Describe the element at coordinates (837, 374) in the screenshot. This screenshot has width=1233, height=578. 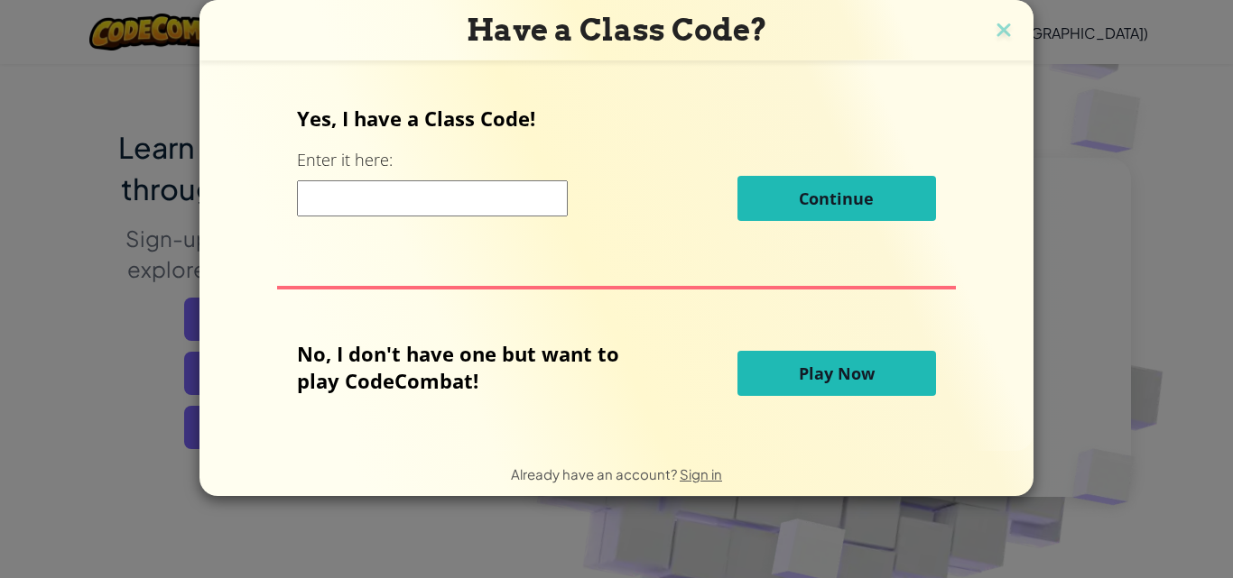
I see `button: Play Now` at that location.